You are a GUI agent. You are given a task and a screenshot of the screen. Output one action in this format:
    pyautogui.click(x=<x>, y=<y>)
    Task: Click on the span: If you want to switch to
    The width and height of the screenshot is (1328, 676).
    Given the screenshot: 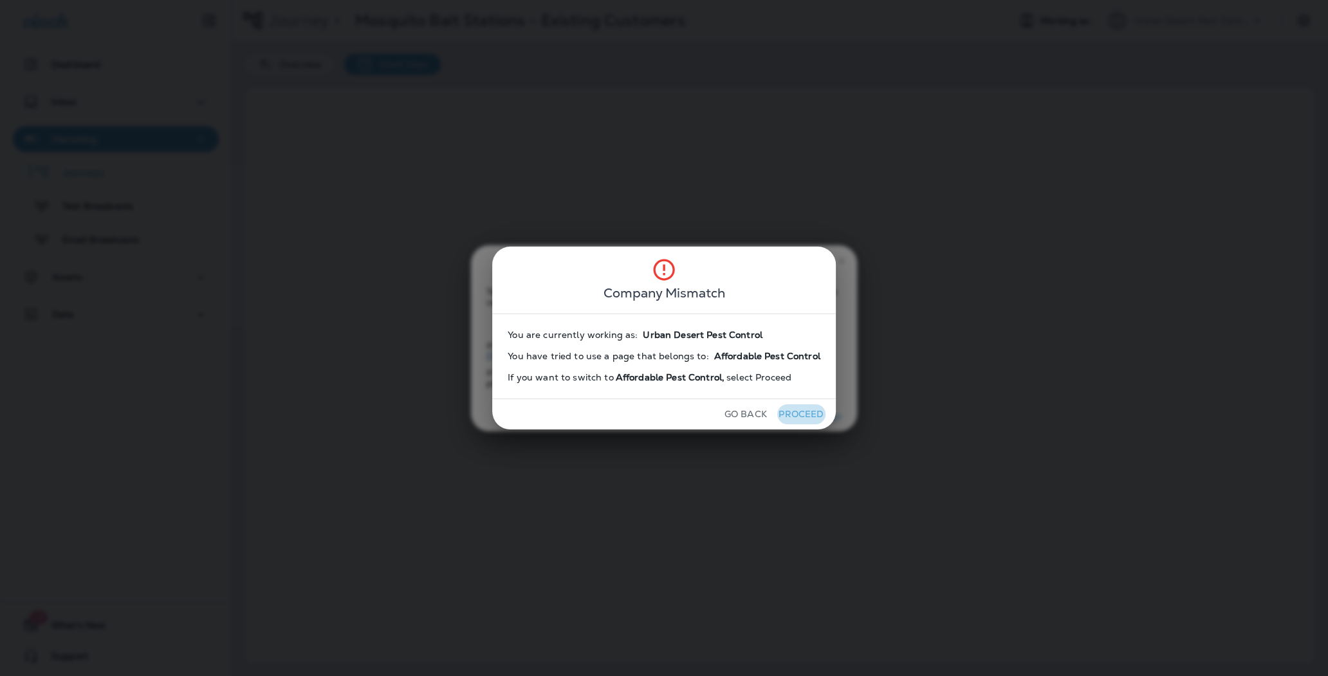 What is the action you would take?
    pyautogui.click(x=560, y=377)
    